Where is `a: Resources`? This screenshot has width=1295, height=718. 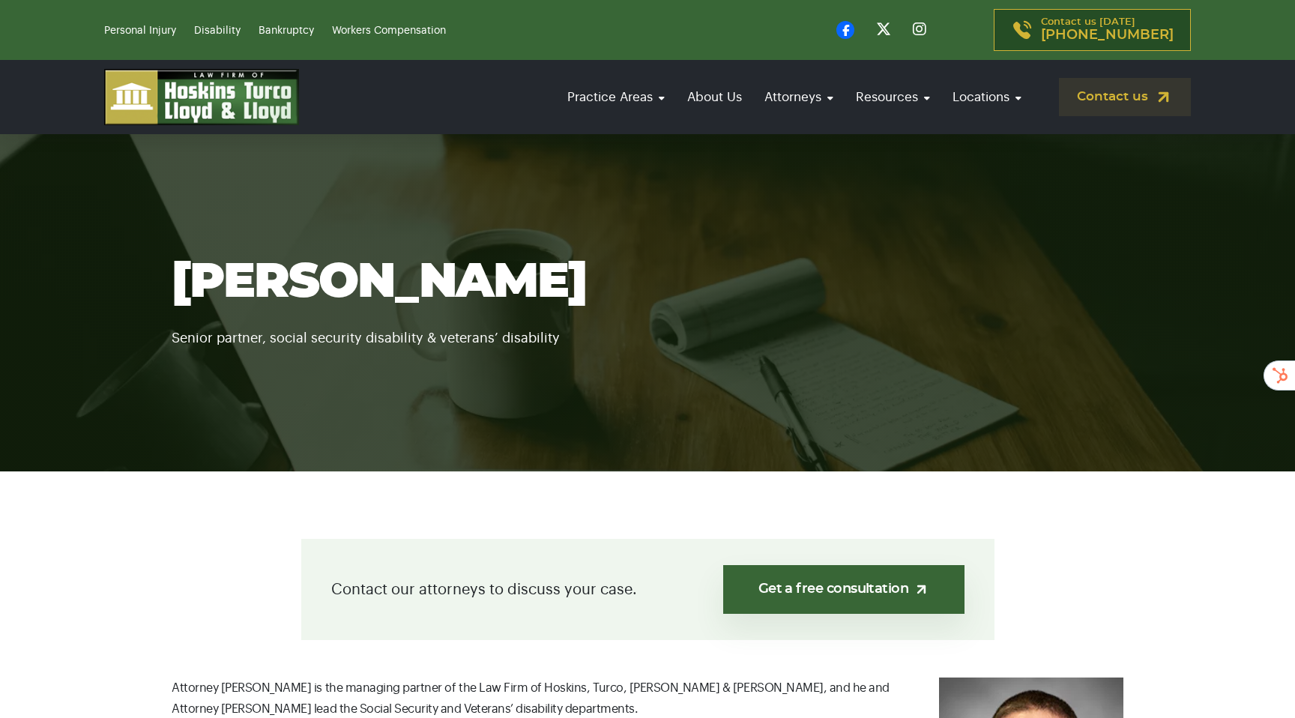 a: Resources is located at coordinates (893, 97).